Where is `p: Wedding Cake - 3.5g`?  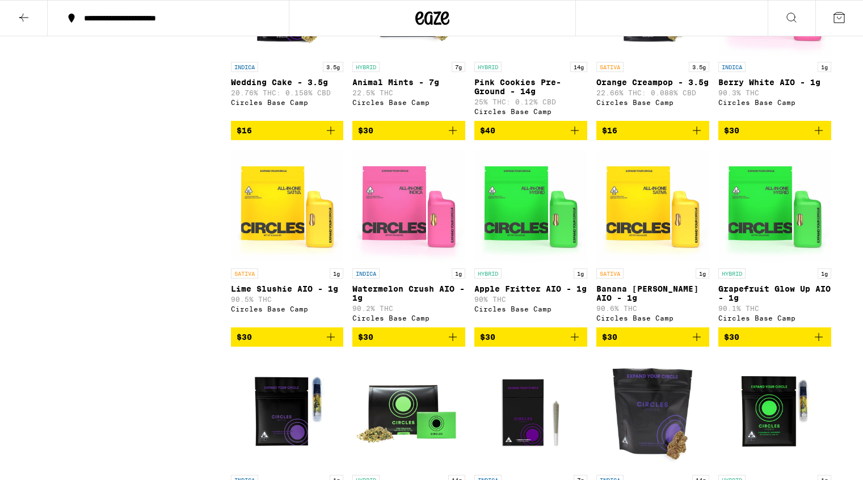 p: Wedding Cake - 3.5g is located at coordinates (287, 82).